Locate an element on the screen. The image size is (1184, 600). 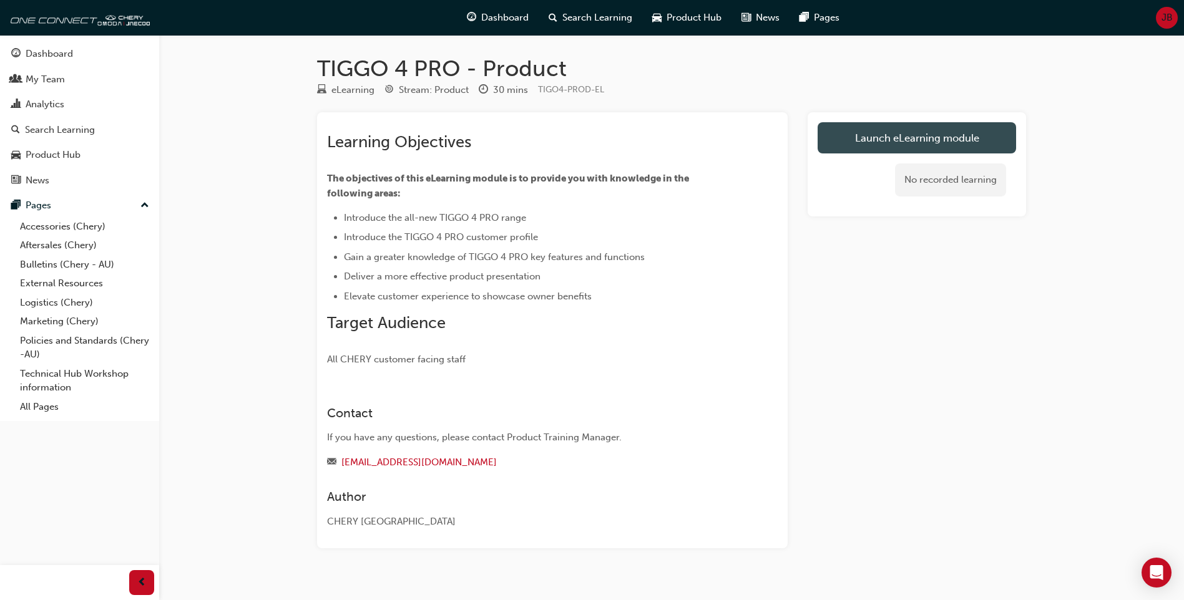
a: Analytics is located at coordinates (79, 104).